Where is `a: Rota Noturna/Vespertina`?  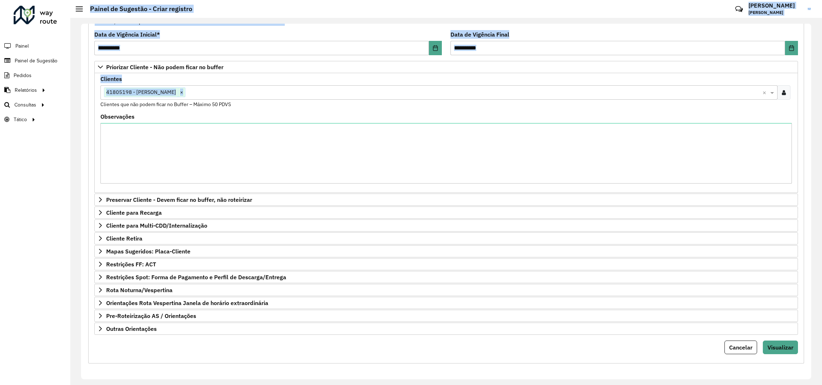 a: Rota Noturna/Vespertina is located at coordinates (446, 290).